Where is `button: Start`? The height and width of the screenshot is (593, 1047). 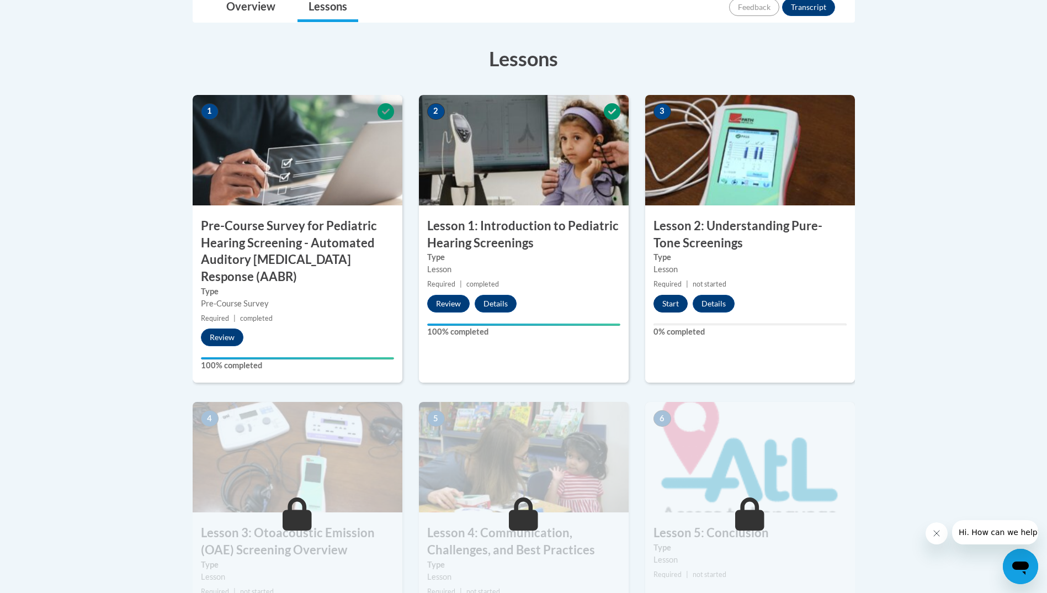
button: Start is located at coordinates (671, 304).